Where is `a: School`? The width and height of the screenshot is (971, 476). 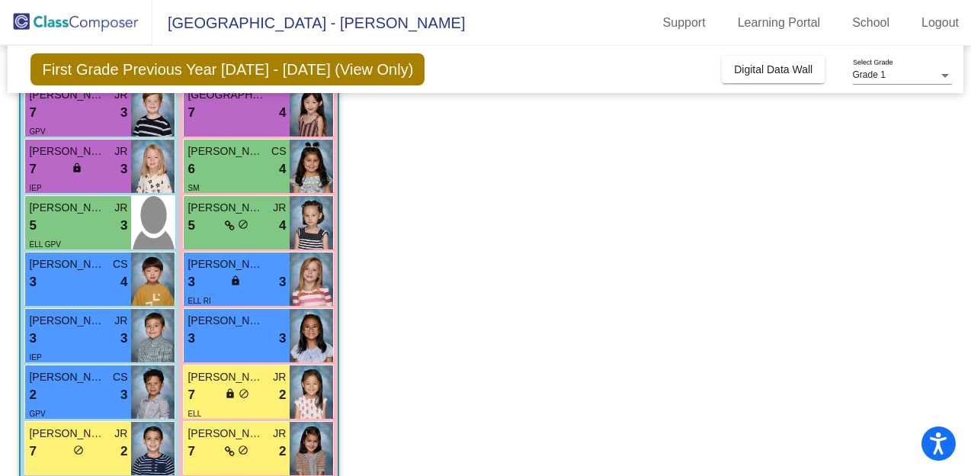
a: School is located at coordinates (871, 23).